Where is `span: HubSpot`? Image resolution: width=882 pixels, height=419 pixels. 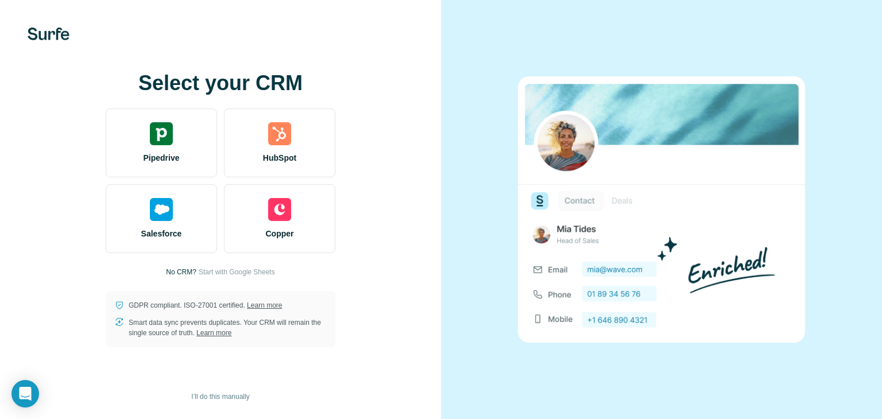
span: HubSpot is located at coordinates (280, 158).